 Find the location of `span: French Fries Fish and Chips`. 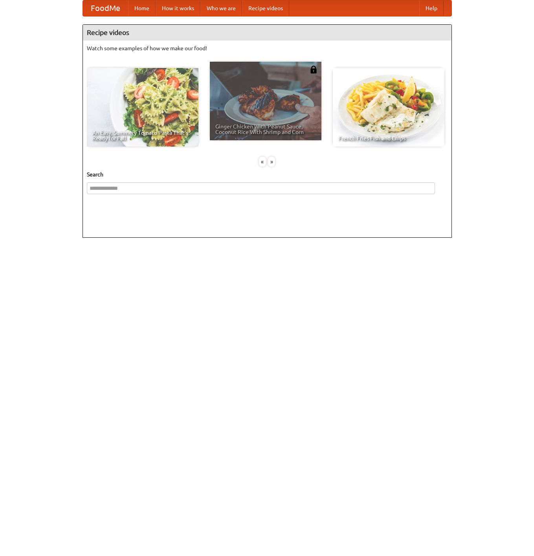

span: French Fries Fish and Chips is located at coordinates (389, 138).